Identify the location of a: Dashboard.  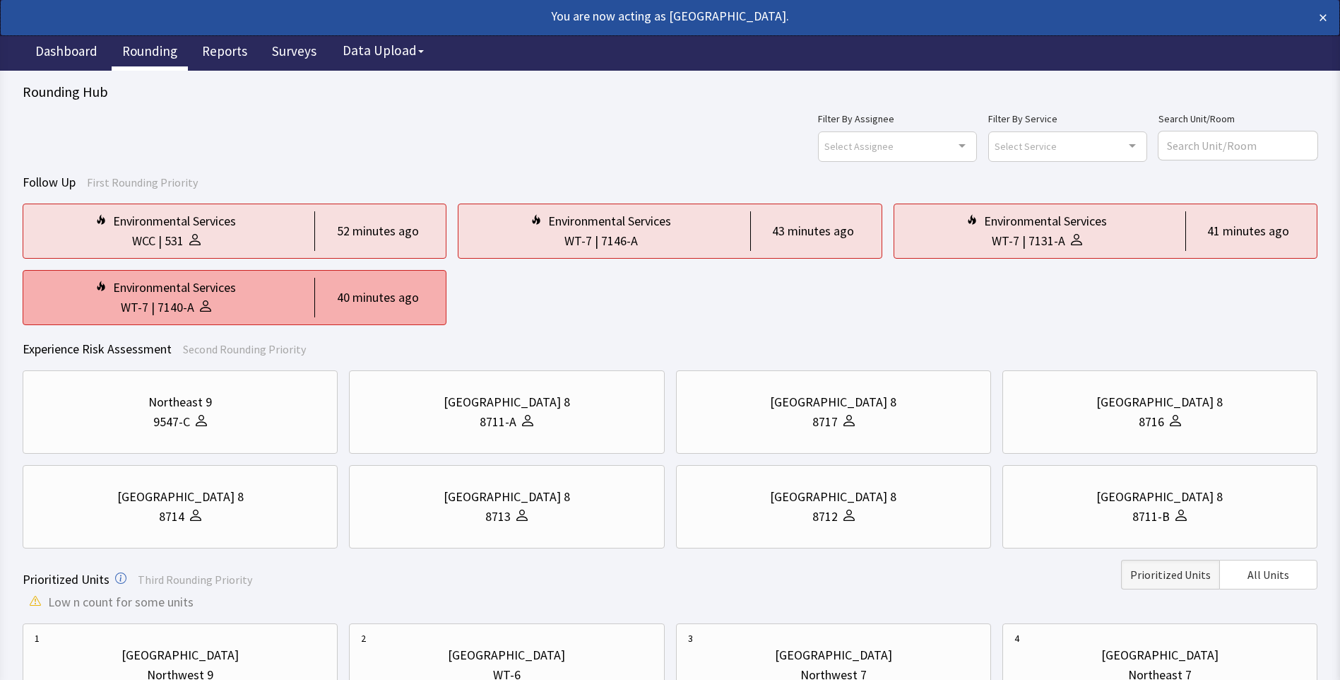
(66, 53).